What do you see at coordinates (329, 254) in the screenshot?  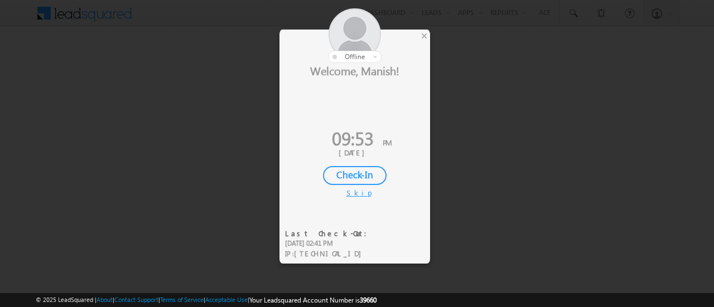 I see `div: IP :` at bounding box center [329, 254].